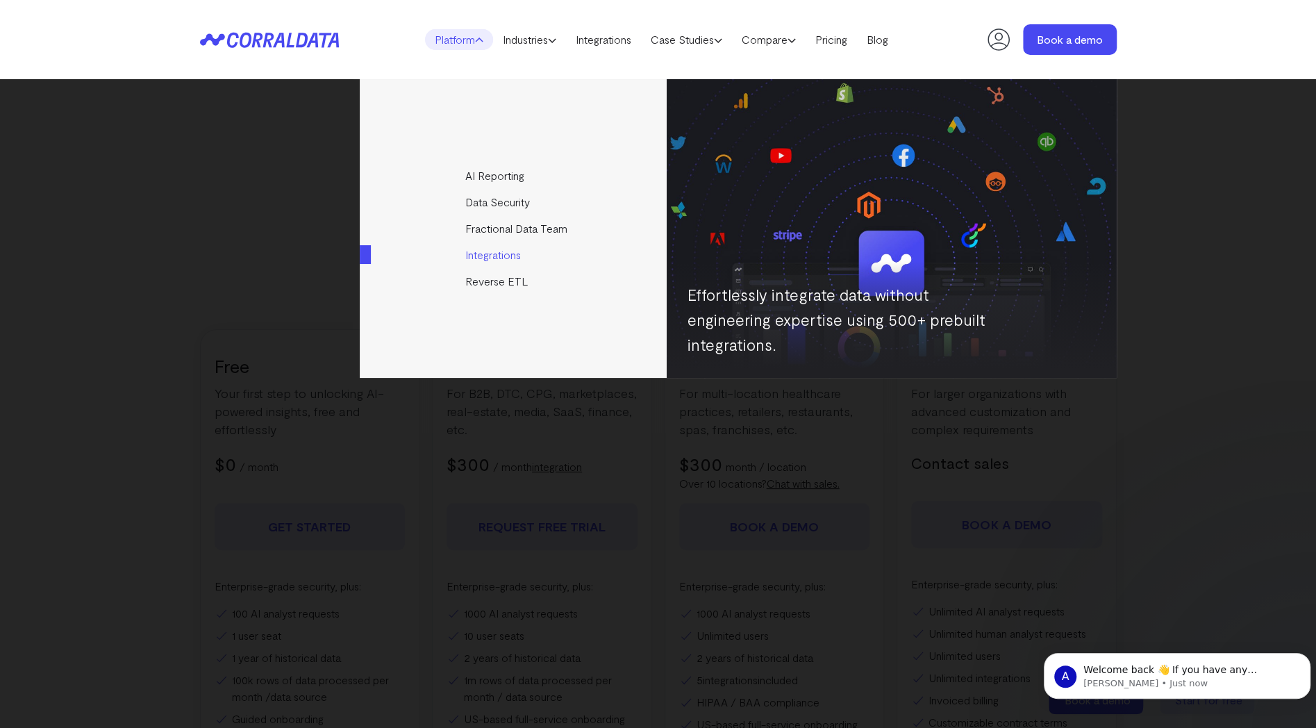  What do you see at coordinates (459, 40) in the screenshot?
I see `a: Platform` at bounding box center [459, 40].